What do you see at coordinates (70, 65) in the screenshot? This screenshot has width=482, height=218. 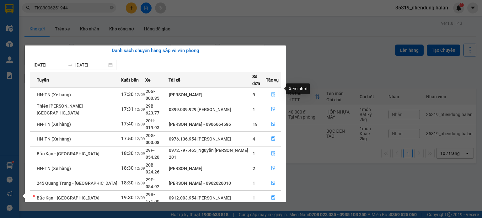 I see `span: to` at bounding box center [70, 65].